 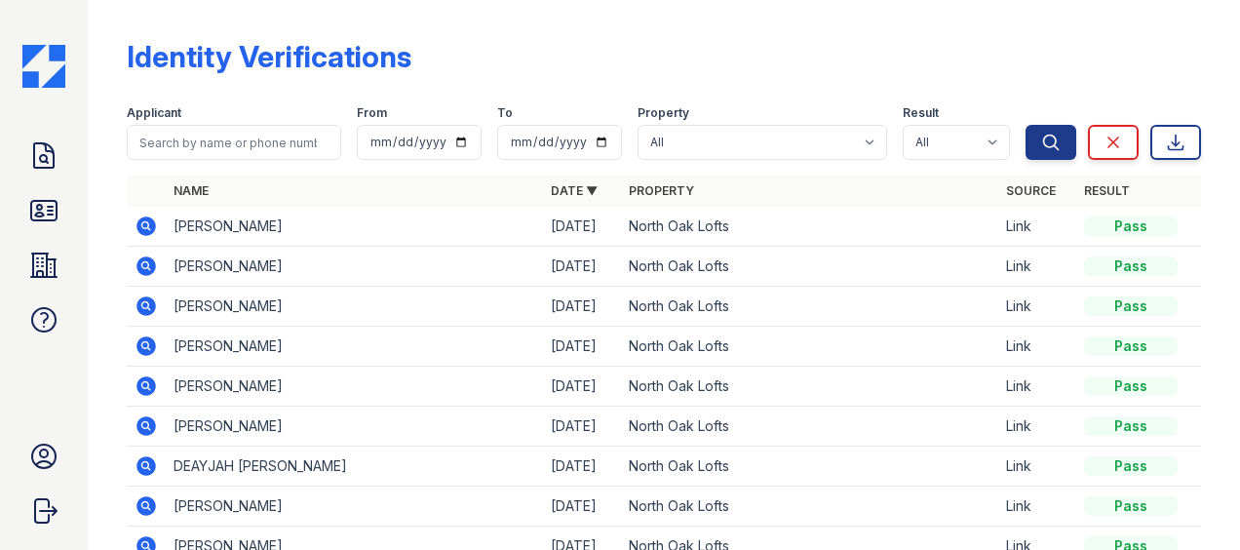 I want to click on input: Search by name or phone number, so click(x=234, y=142).